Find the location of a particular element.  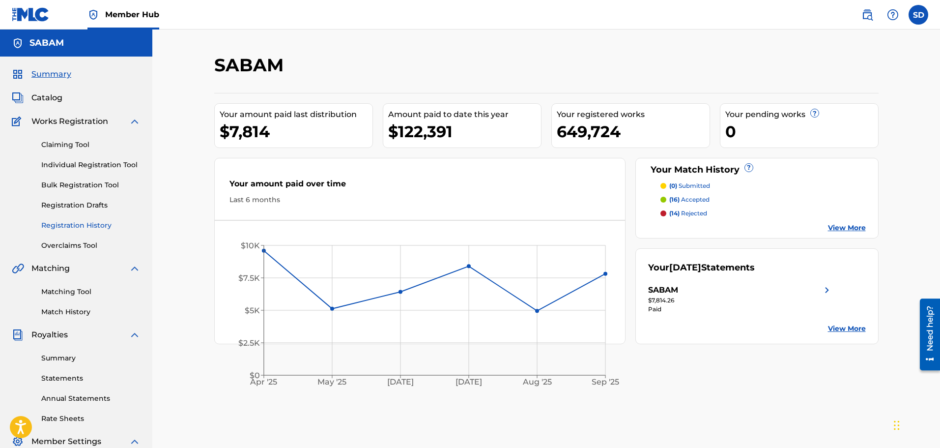

div: Need help? is located at coordinates (17, 33).